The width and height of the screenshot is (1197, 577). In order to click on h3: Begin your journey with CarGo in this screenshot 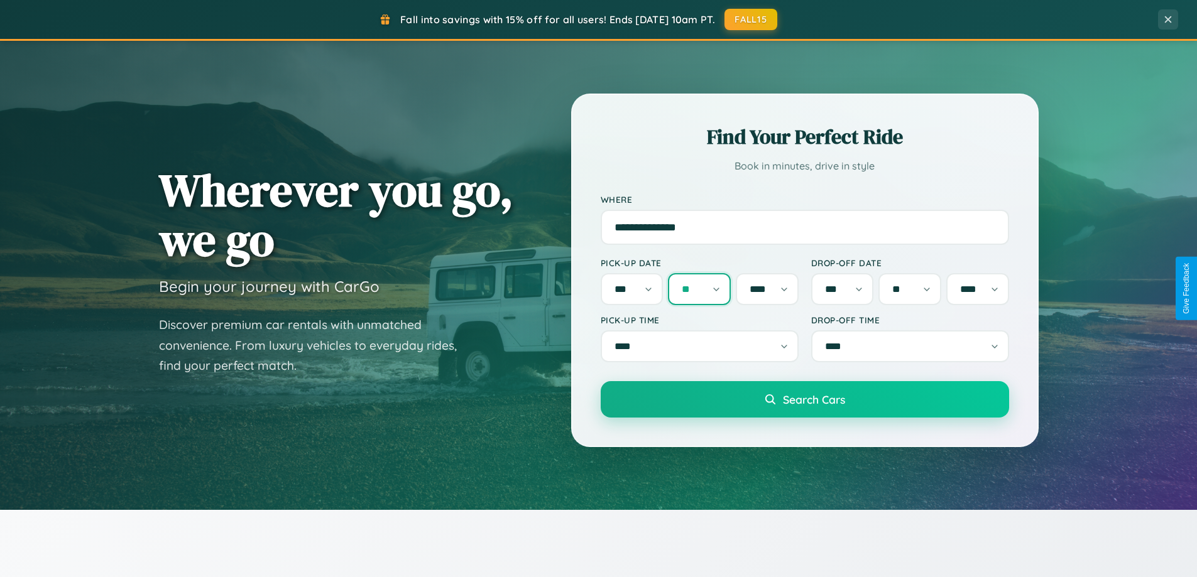, I will do `click(269, 287)`.